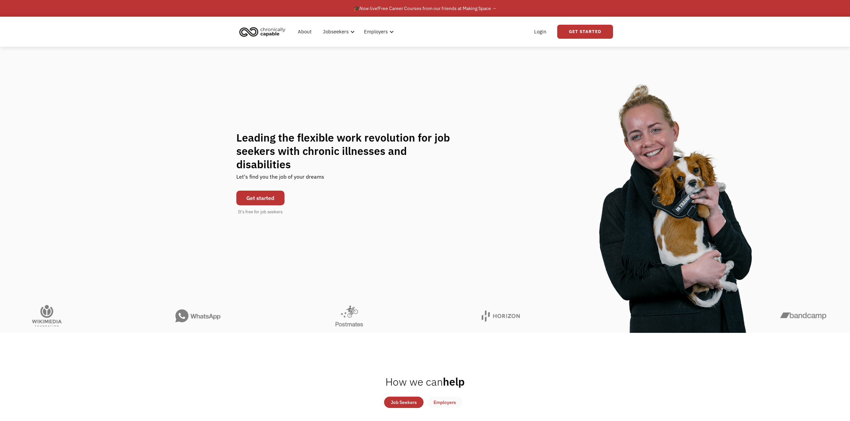 Image resolution: width=850 pixels, height=421 pixels. Describe the element at coordinates (262, 32) in the screenshot. I see `img: Chronically Capable logo` at that location.